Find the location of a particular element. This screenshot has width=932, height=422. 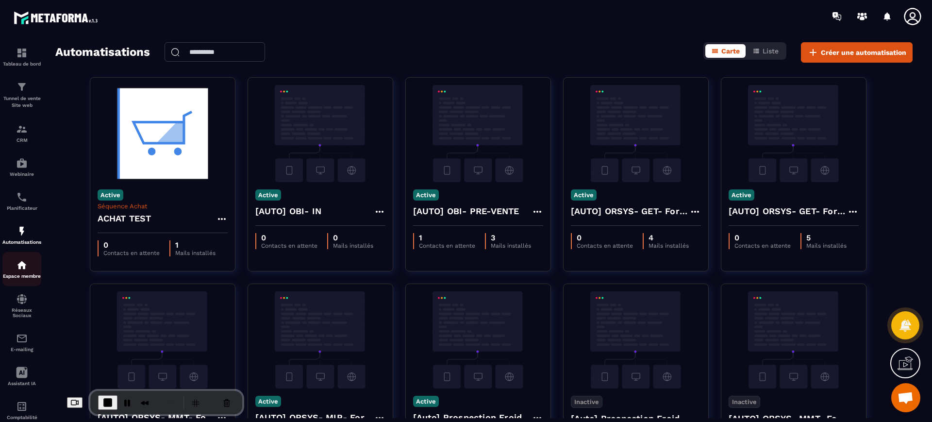

h2: Automatisations is located at coordinates (102, 52).